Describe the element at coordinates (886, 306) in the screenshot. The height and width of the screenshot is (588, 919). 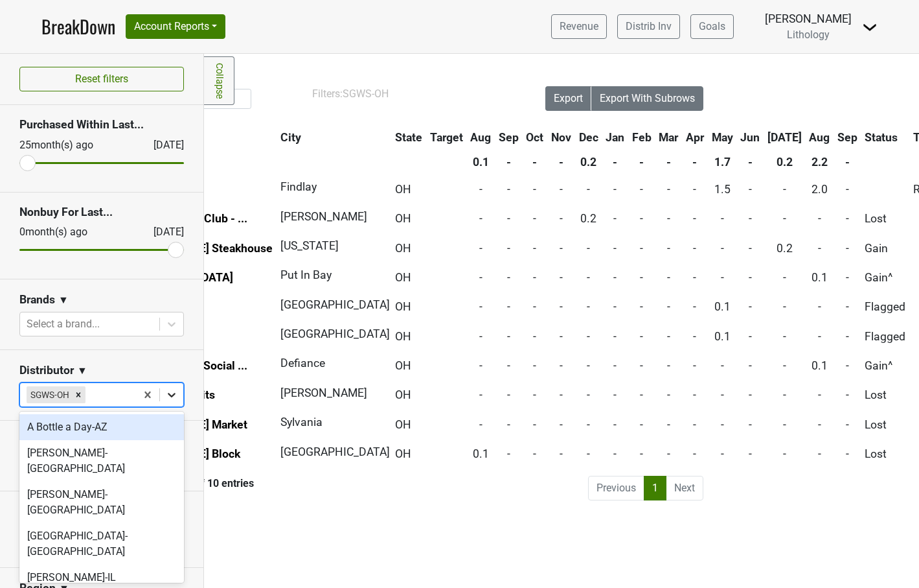
I see `td: Flagged` at that location.